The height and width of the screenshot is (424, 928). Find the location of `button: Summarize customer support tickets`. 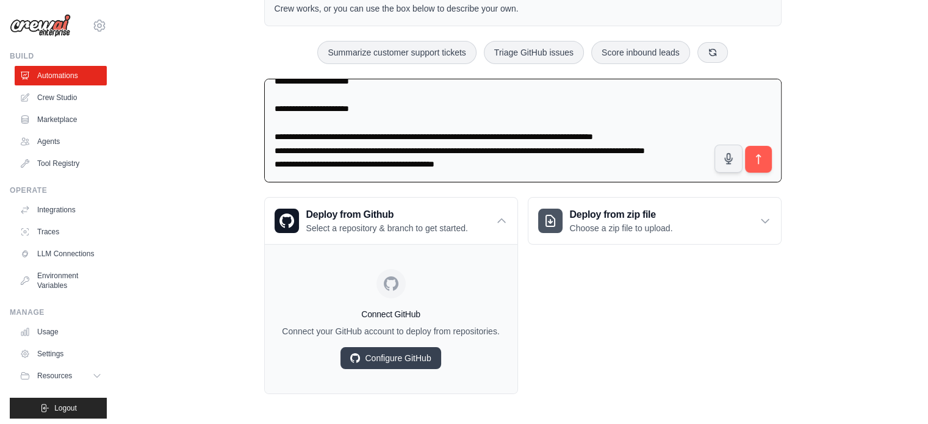

button: Summarize customer support tickets is located at coordinates (396, 52).